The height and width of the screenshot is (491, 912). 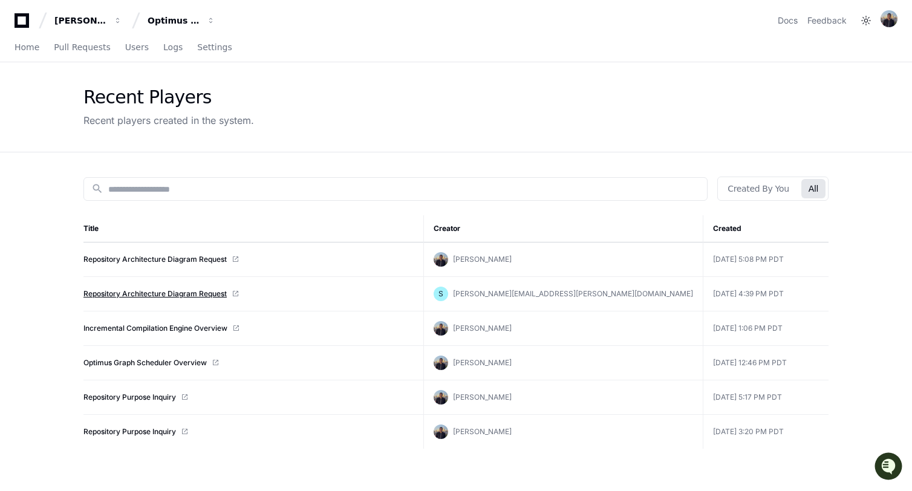 What do you see at coordinates (116, 131) in the screenshot?
I see `a: Powered byPylon` at bounding box center [116, 131].